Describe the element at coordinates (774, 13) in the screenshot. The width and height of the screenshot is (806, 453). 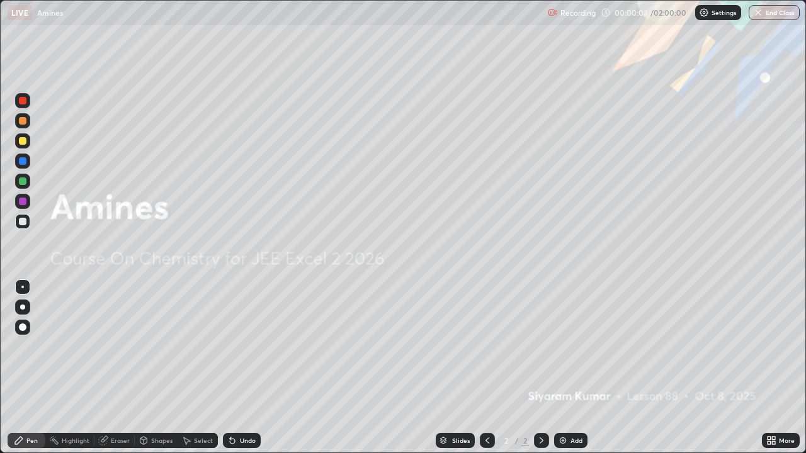
I see `button: End Class` at that location.